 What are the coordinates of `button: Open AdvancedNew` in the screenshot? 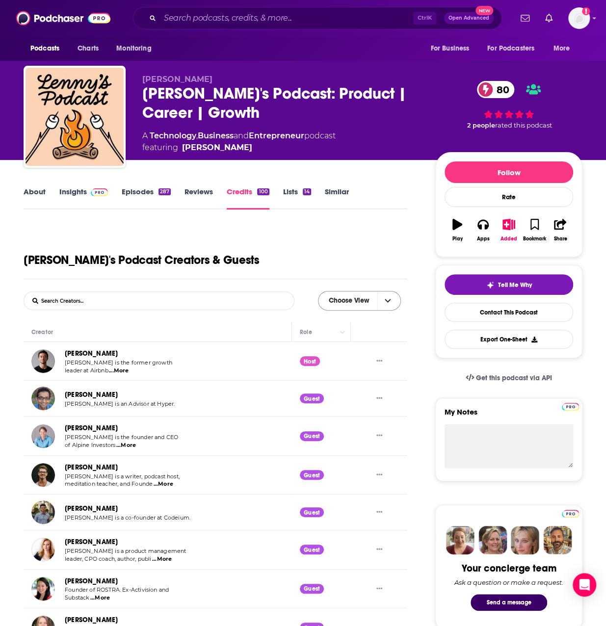 It's located at (469, 18).